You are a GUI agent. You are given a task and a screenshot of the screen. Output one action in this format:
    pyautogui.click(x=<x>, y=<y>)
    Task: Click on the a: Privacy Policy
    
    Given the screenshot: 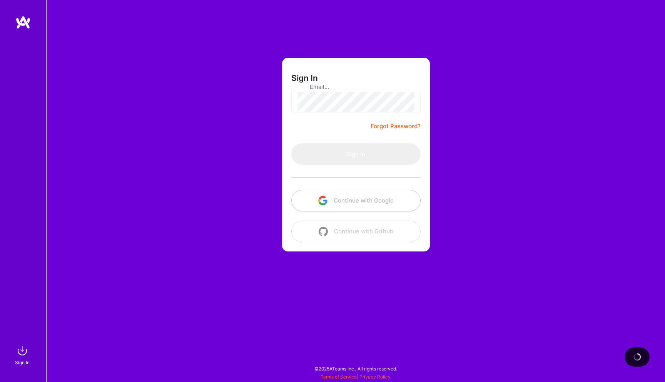 What is the action you would take?
    pyautogui.click(x=375, y=376)
    